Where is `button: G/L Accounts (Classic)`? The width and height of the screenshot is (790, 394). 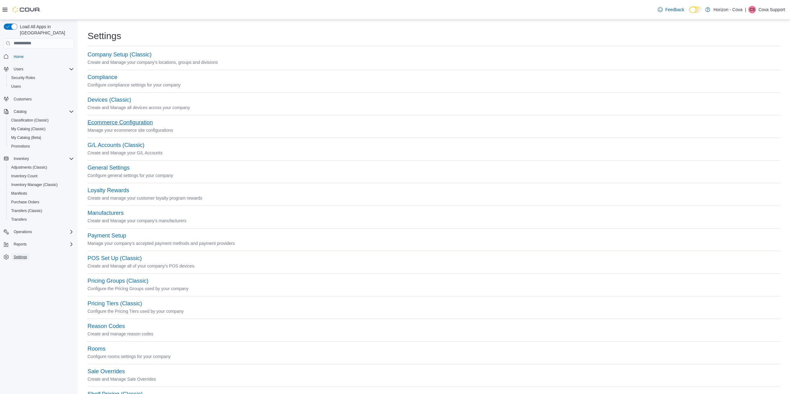
button: G/L Accounts (Classic) is located at coordinates (116, 145).